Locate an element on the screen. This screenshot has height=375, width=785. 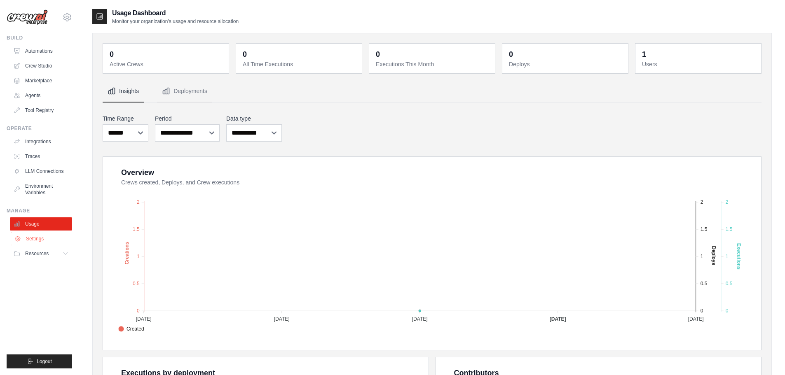
a: Crew Studio is located at coordinates (41, 66).